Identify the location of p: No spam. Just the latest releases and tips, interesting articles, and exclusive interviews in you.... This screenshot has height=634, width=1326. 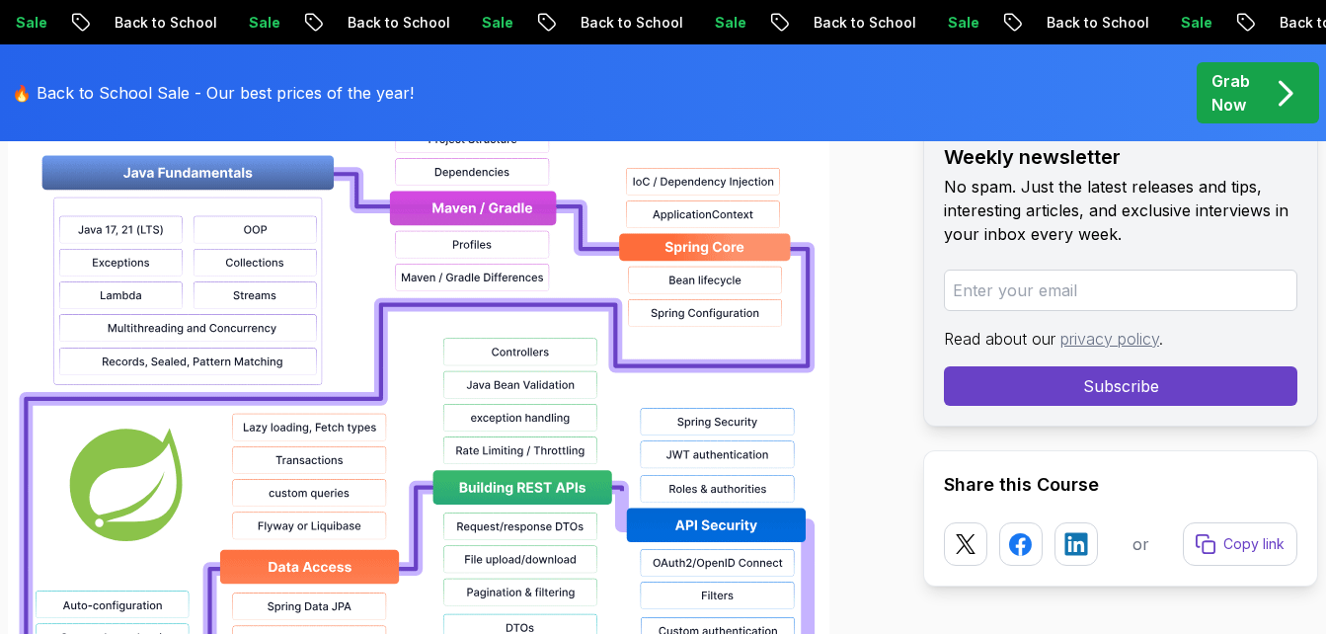
(1121, 210).